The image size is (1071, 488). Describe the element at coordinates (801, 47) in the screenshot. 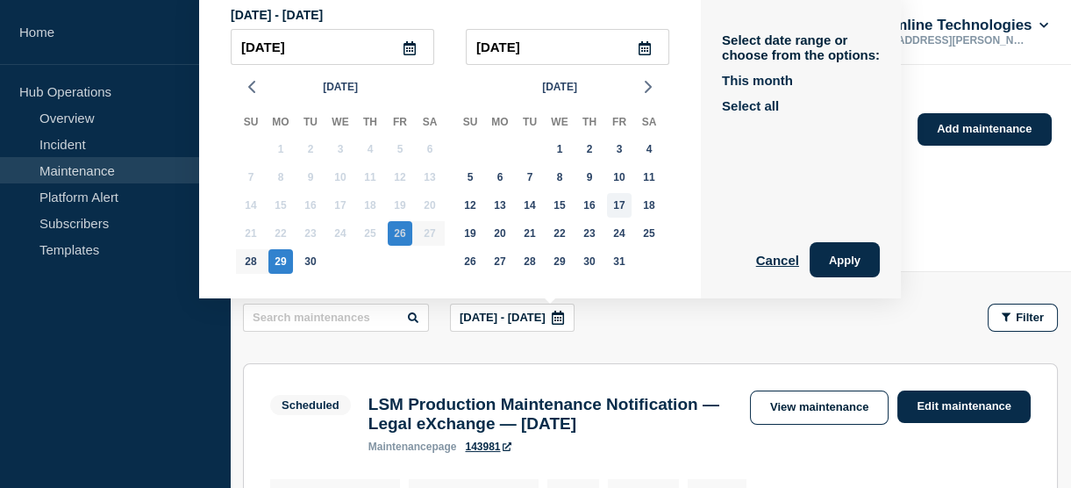

I see `p: Select date range or choose from the options:` at that location.